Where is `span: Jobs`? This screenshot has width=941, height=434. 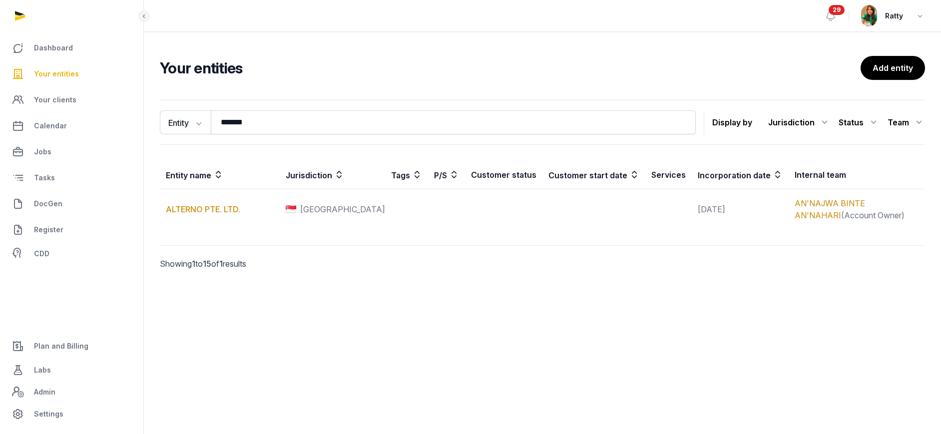
span: Jobs is located at coordinates (42, 152).